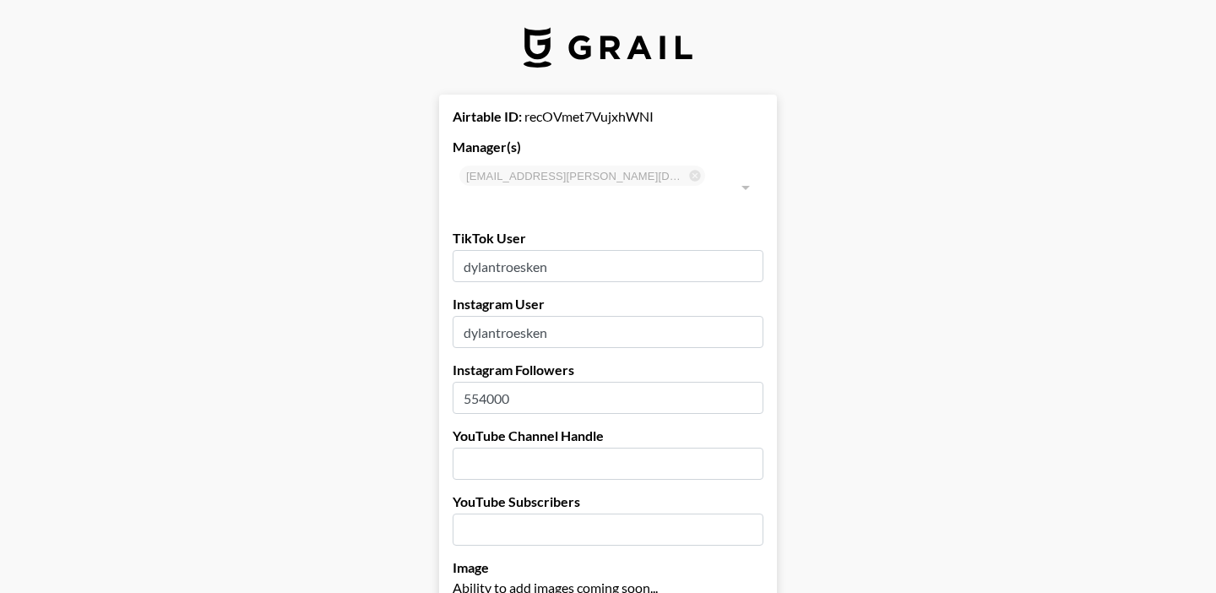 The height and width of the screenshot is (593, 1216). I want to click on label: YouTube Channel Handle, so click(608, 436).